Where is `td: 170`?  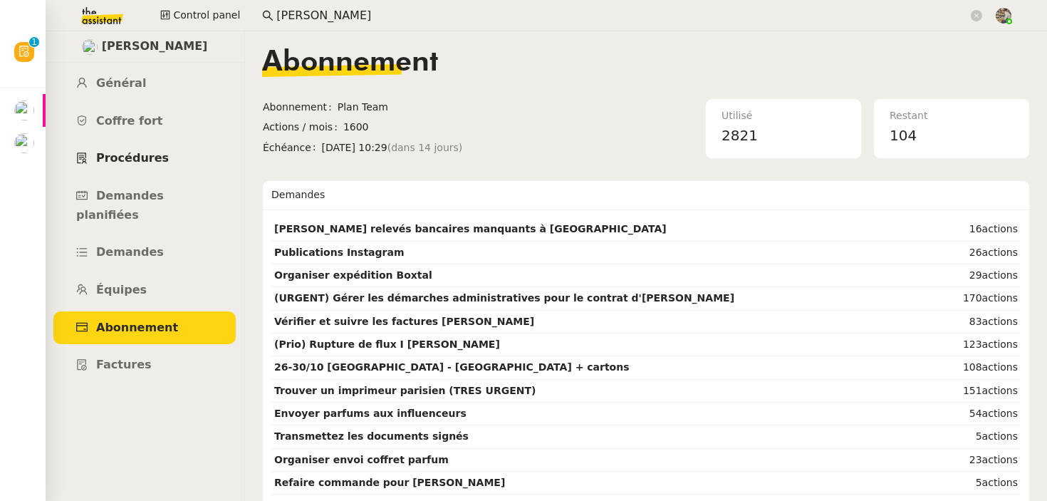
td: 170 is located at coordinates (977, 298).